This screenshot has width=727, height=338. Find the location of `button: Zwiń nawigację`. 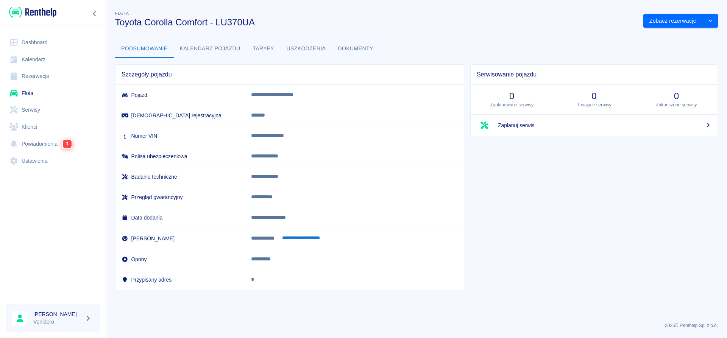

button: Zwiń nawigację is located at coordinates (95, 14).